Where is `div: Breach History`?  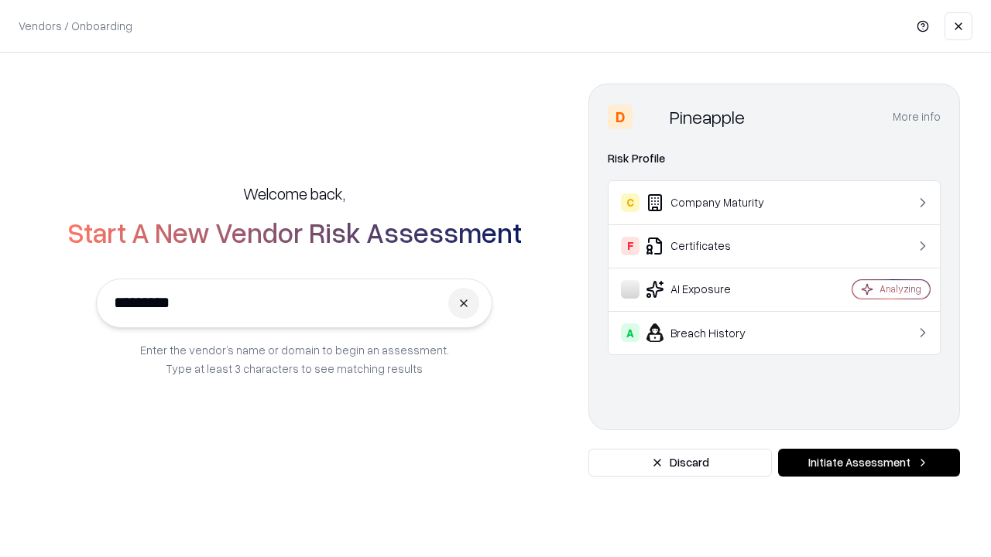
div: Breach History is located at coordinates (713, 333).